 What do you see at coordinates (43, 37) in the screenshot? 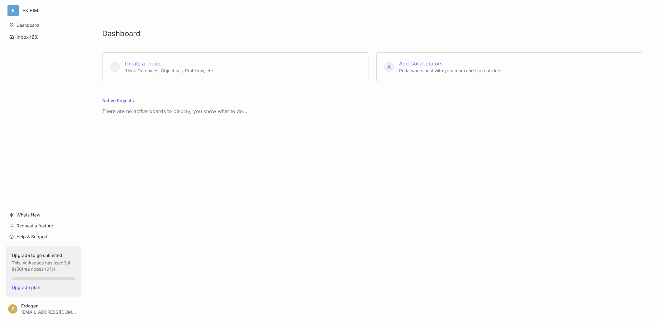
I see `button: Inbox (23)` at bounding box center [43, 37].